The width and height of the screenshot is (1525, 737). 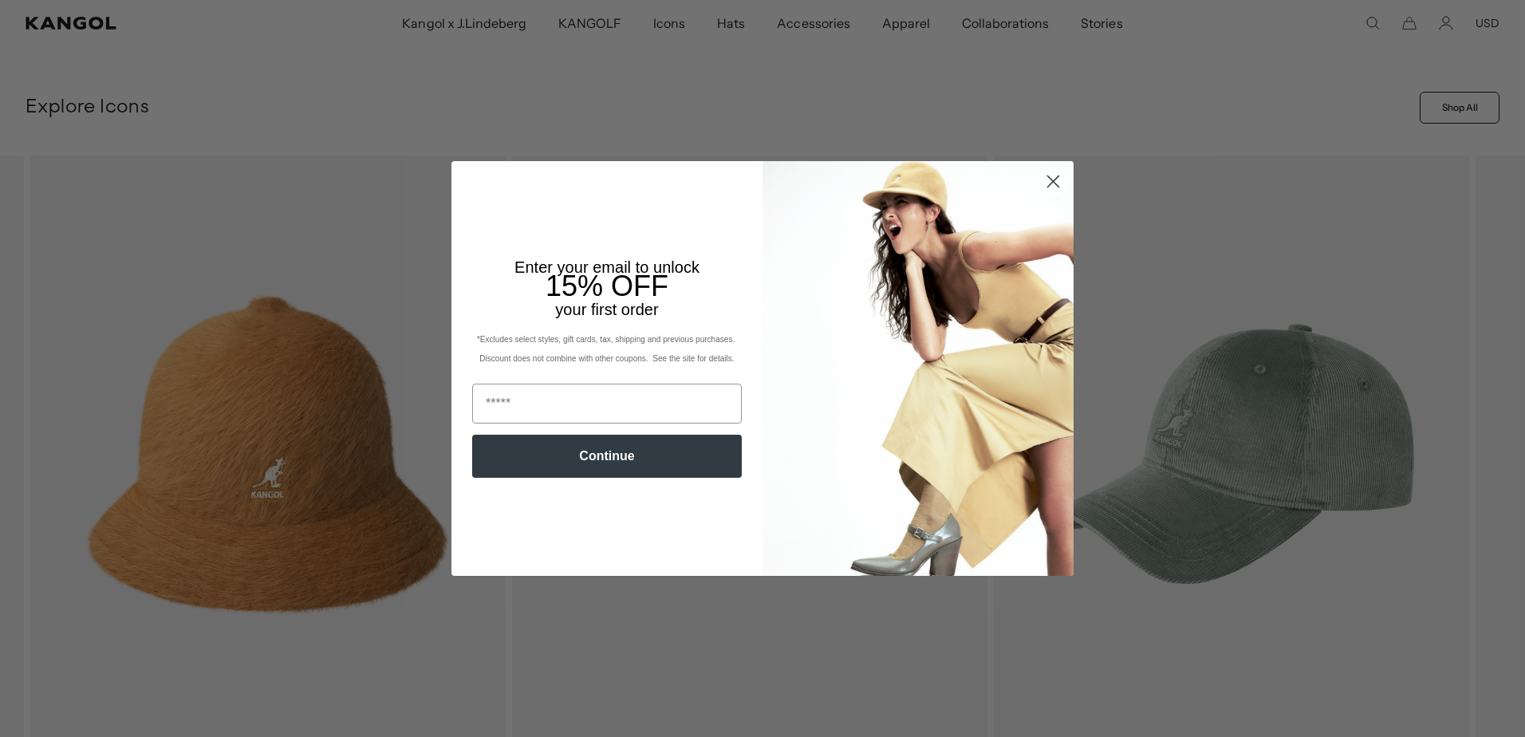 I want to click on span: *Excludes select styles, gift cards, tax, shipping and previous purchases. Discount does not comb..., so click(x=607, y=349).